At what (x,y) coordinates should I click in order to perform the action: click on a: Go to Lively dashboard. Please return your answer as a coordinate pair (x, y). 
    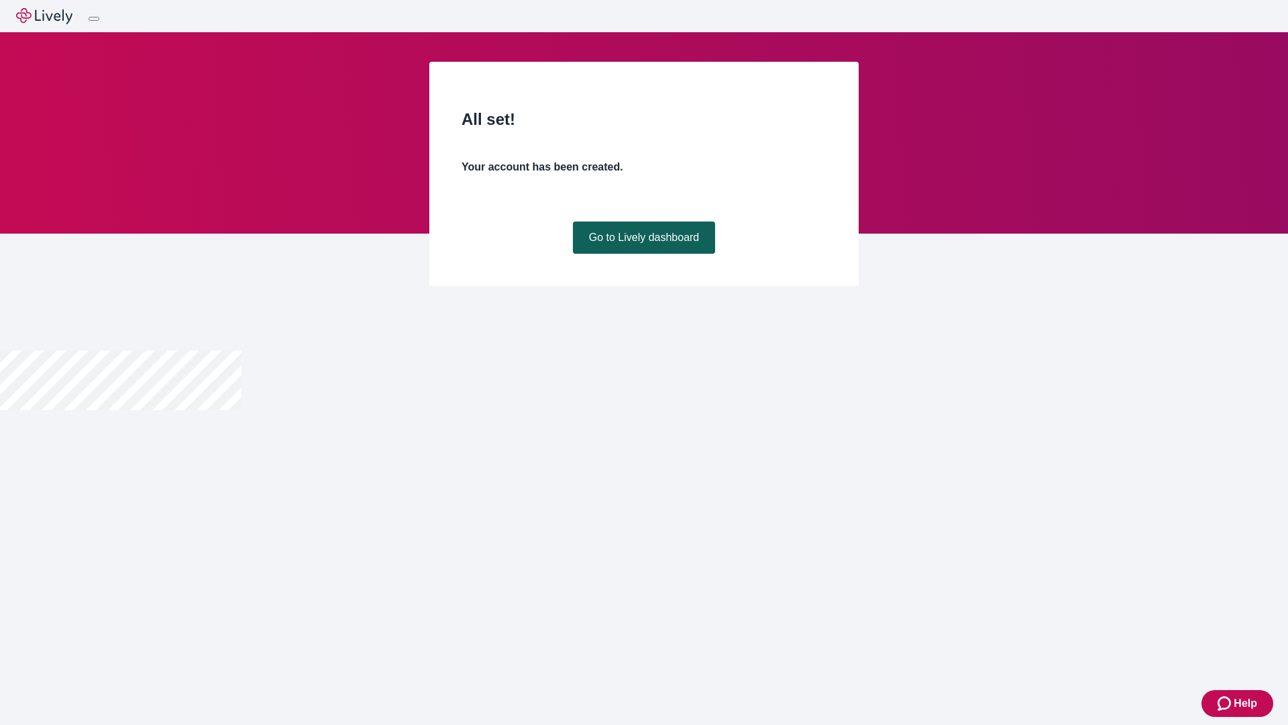
    Looking at the image, I should click on (644, 238).